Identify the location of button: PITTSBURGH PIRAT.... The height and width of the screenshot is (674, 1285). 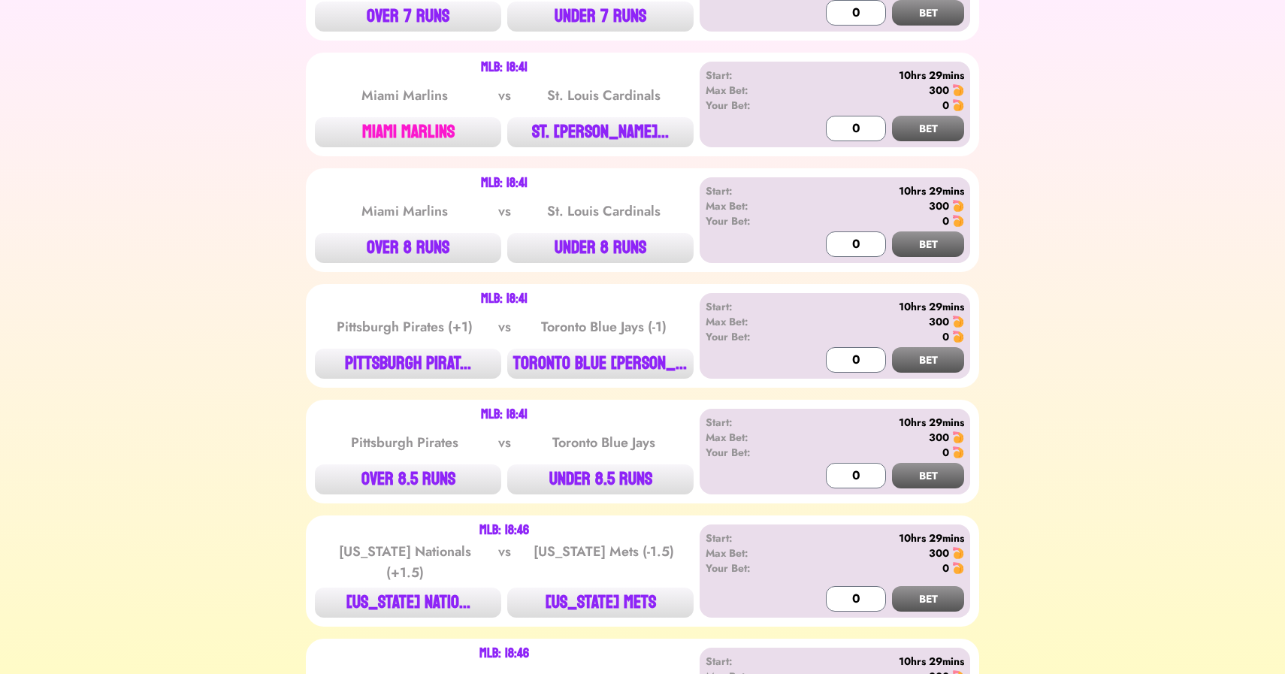
(408, 364).